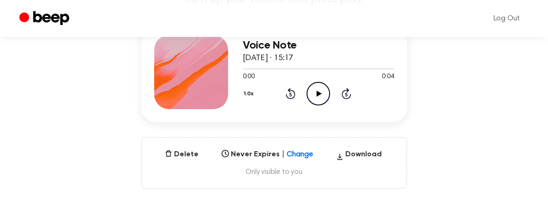 This screenshot has height=222, width=548. Describe the element at coordinates (388, 77) in the screenshot. I see `span: 0:04` at that location.